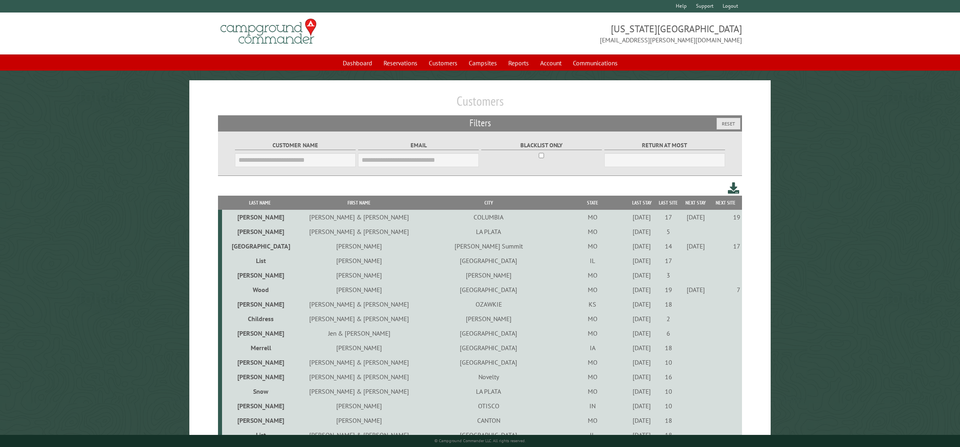  Describe the element at coordinates (295, 145) in the screenshot. I see `label: Customer Name` at that location.